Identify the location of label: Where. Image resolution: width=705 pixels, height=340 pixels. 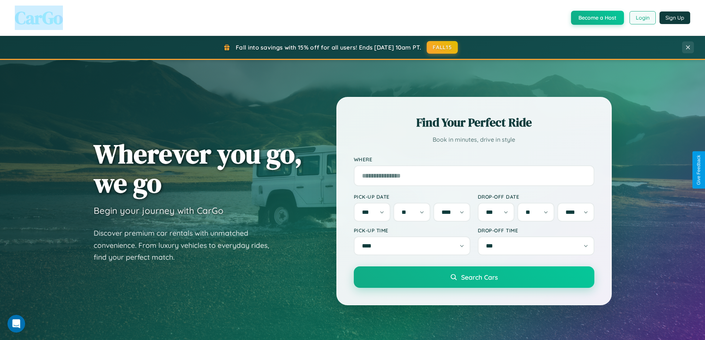
(474, 159).